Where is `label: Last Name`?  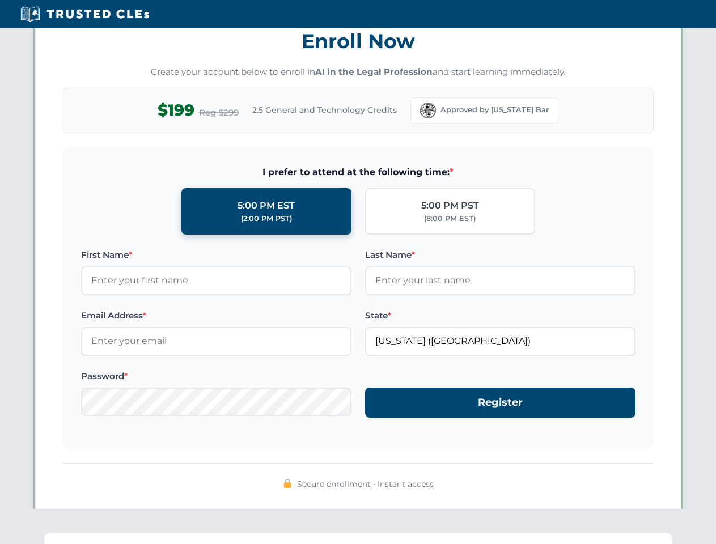
label: Last Name is located at coordinates (500, 255).